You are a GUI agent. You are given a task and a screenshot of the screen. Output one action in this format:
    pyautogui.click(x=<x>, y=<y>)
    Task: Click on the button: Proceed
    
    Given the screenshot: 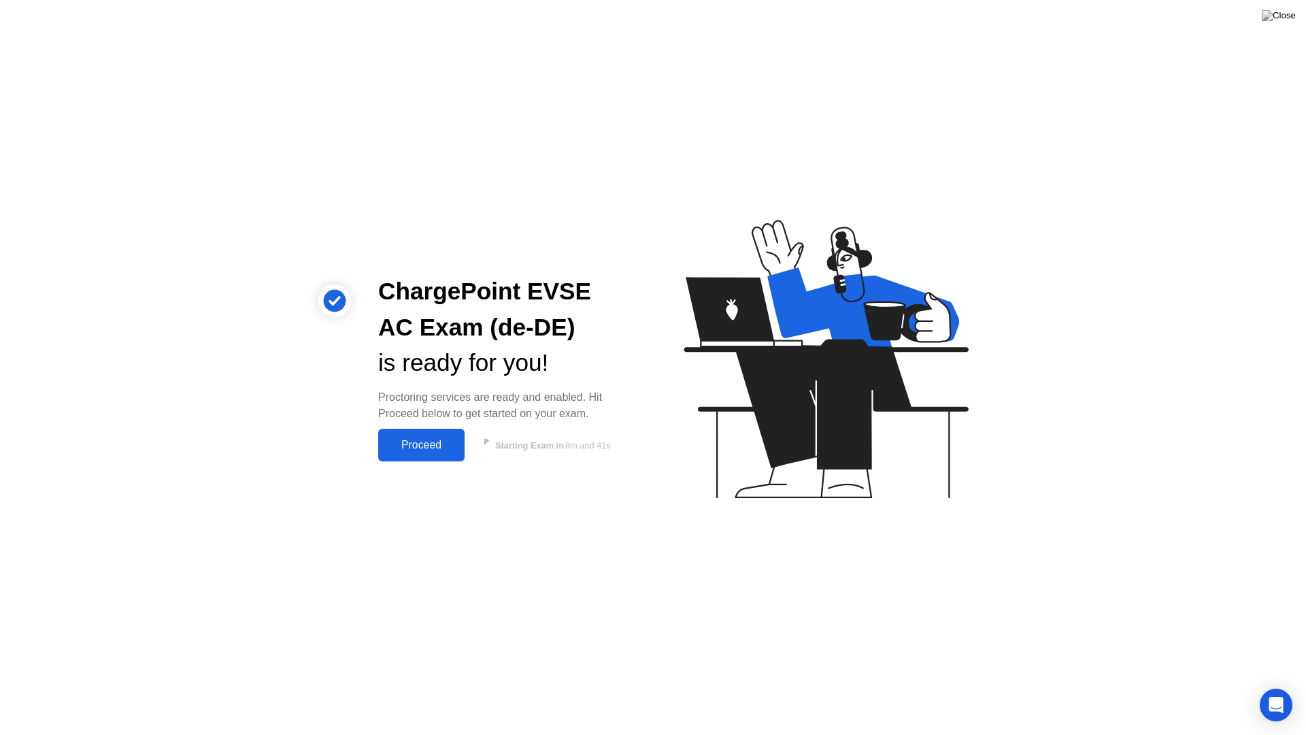 What is the action you would take?
    pyautogui.click(x=421, y=445)
    